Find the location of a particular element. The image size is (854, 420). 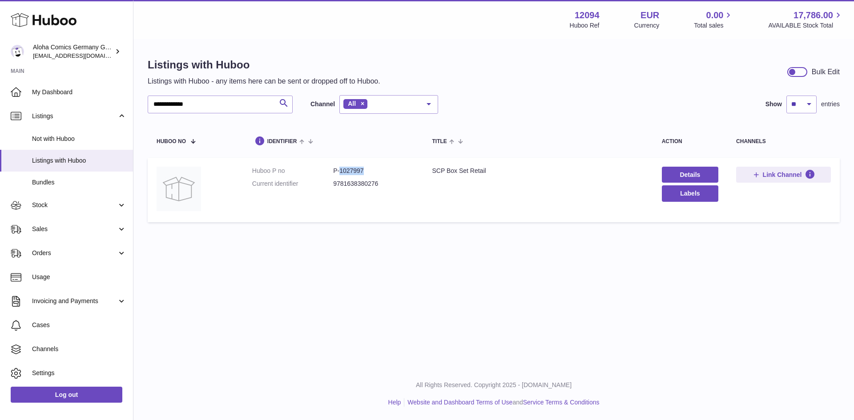

span: Huboo no is located at coordinates (171, 141).